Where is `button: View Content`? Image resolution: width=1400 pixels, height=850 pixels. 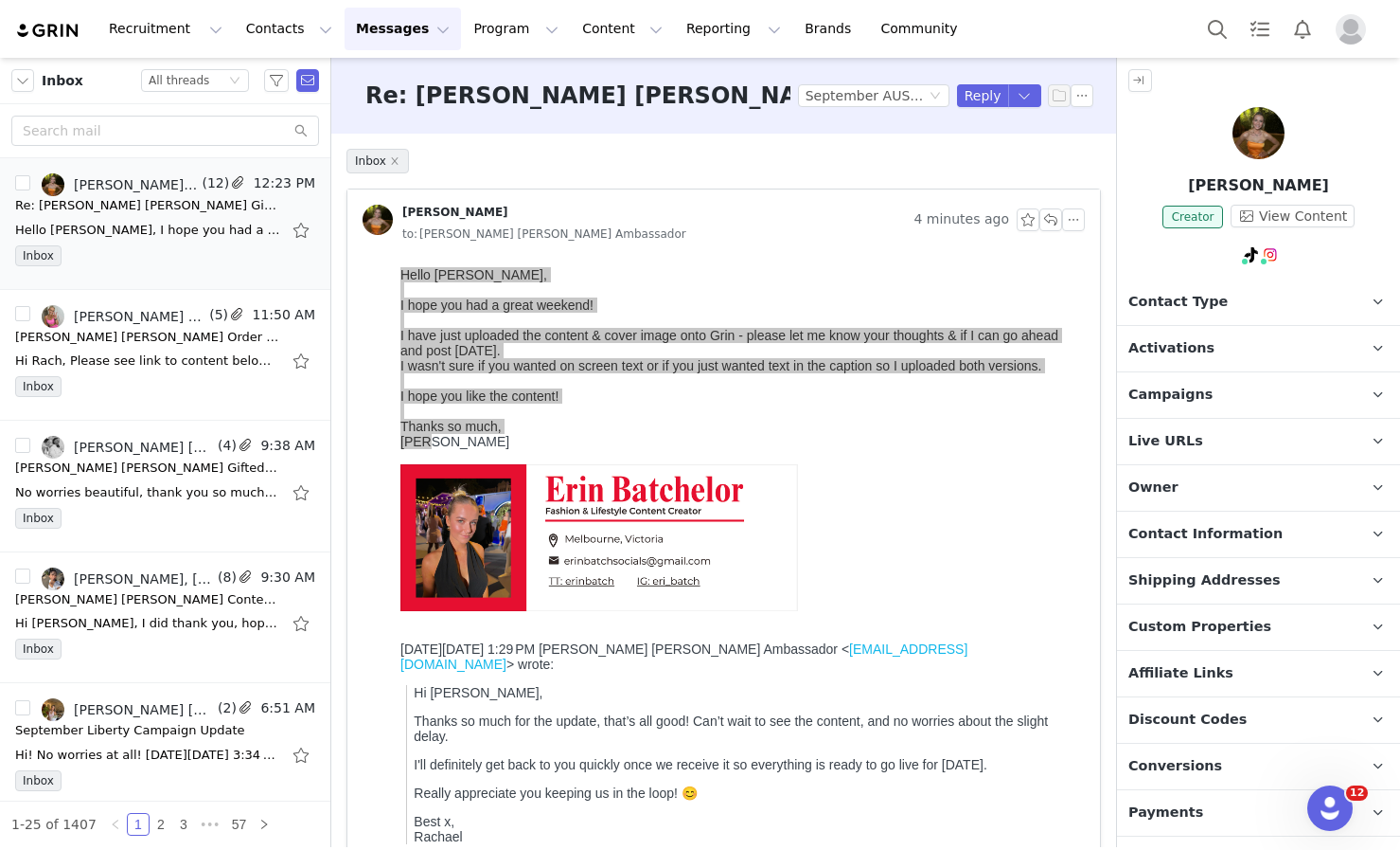 button: View Content is located at coordinates (1293, 216).